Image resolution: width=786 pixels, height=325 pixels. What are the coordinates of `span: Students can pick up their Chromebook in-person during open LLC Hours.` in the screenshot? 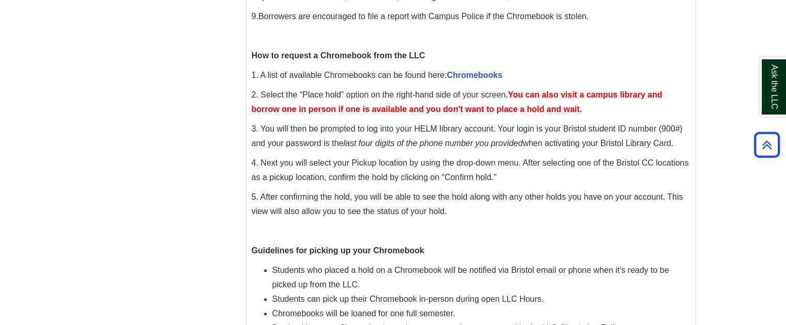 It's located at (408, 299).